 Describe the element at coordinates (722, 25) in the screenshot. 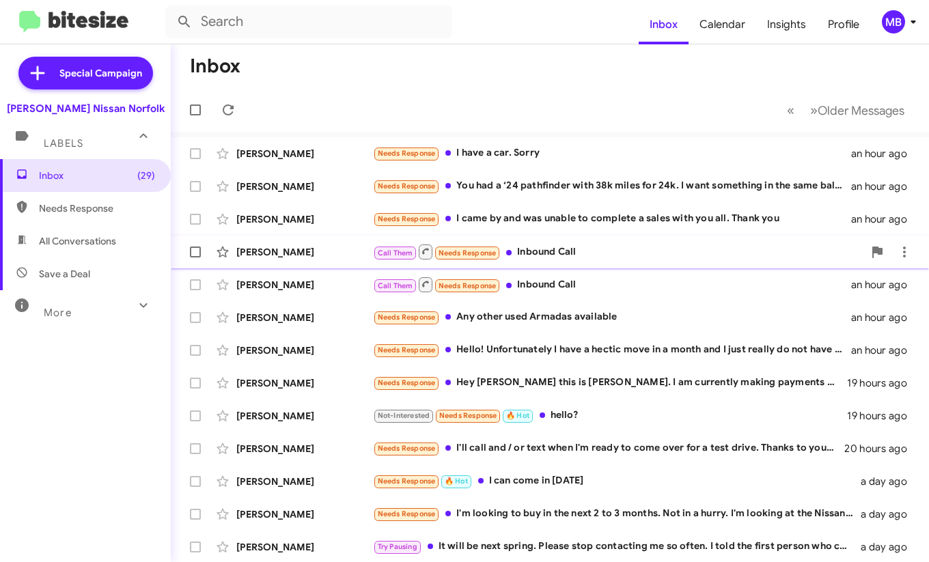

I see `span: Calendar` at that location.